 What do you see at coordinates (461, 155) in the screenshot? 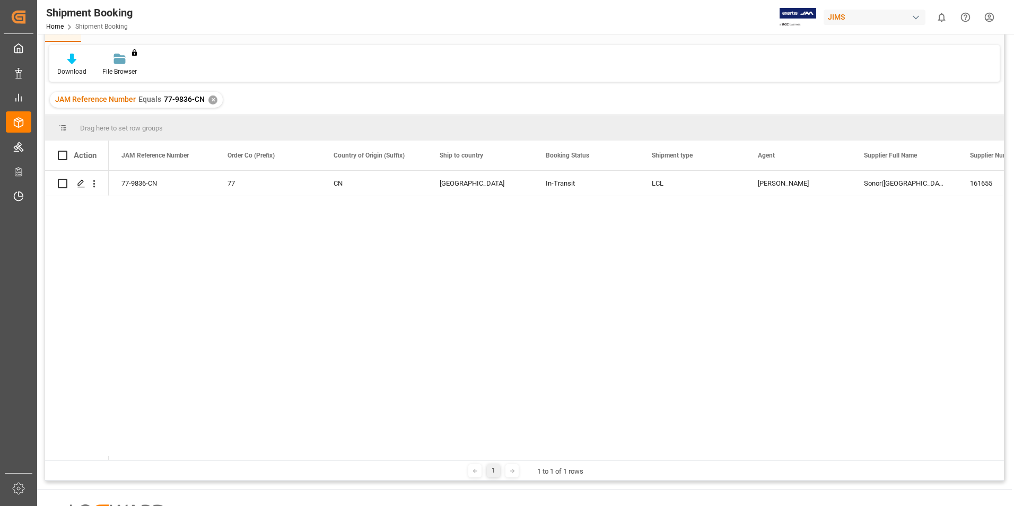
I see `span: Ship to country` at bounding box center [461, 155].